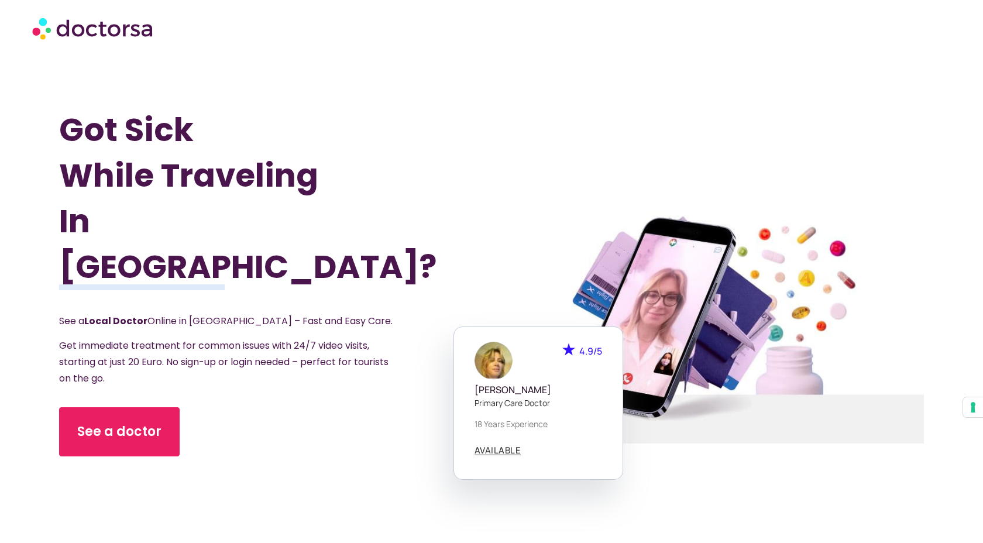  What do you see at coordinates (119, 432) in the screenshot?
I see `a: See a doctor` at bounding box center [119, 432].